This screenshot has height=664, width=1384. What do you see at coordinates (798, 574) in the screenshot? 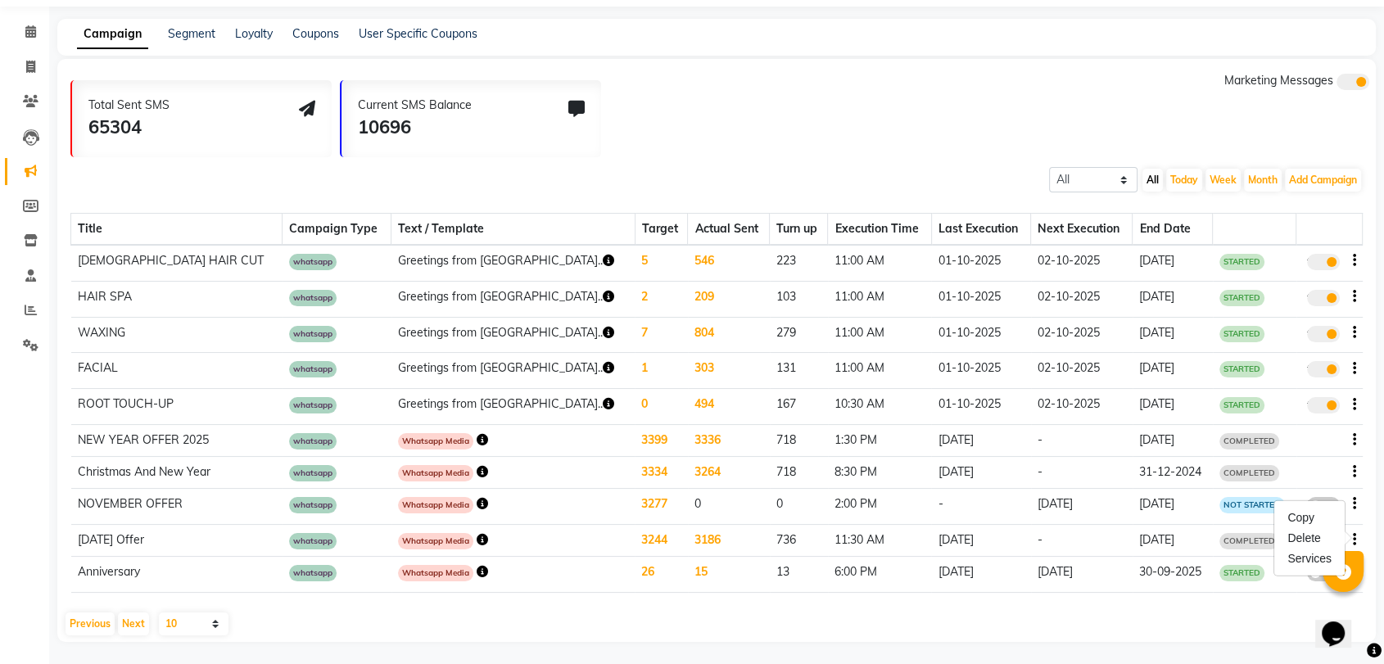
I see `td: 13` at bounding box center [798, 574].